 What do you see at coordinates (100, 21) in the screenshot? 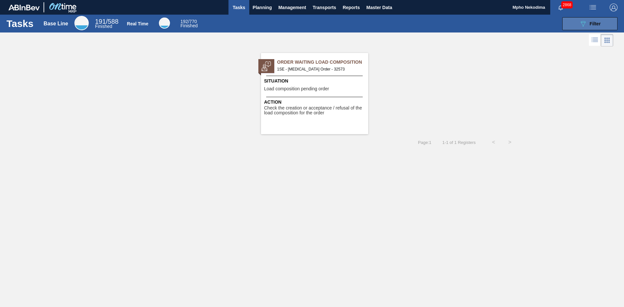
I see `span: 191` at bounding box center [100, 21].